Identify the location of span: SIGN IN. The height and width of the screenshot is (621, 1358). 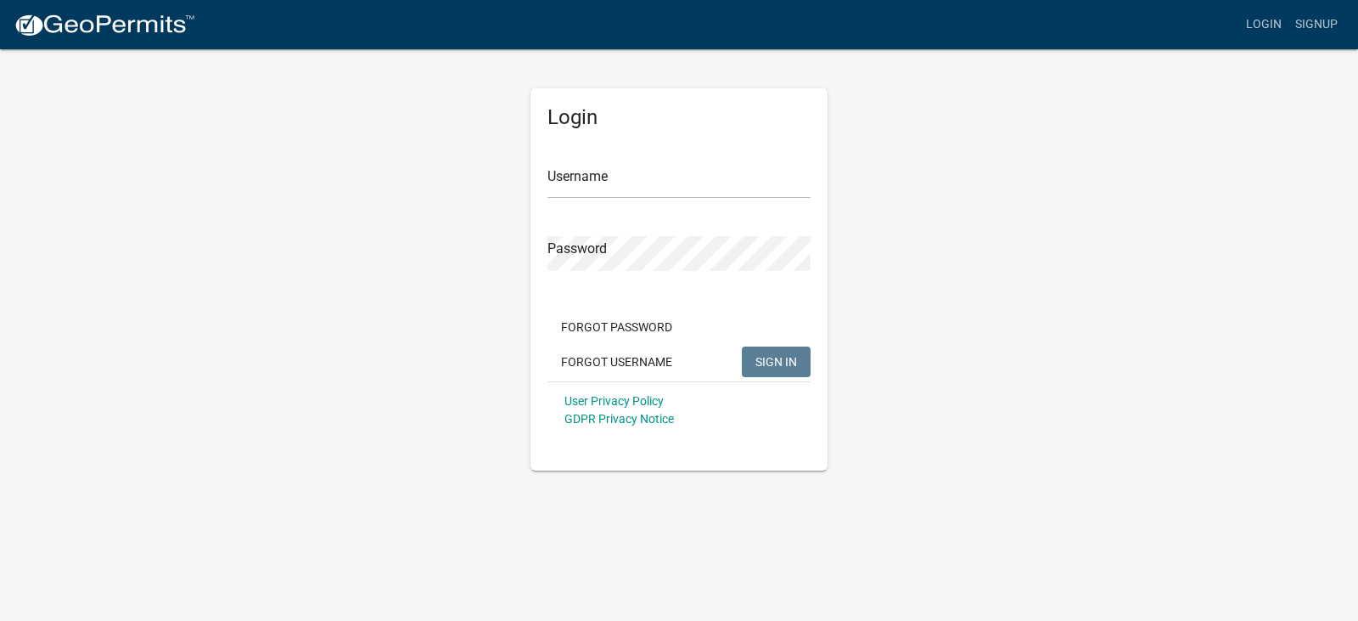
(776, 361).